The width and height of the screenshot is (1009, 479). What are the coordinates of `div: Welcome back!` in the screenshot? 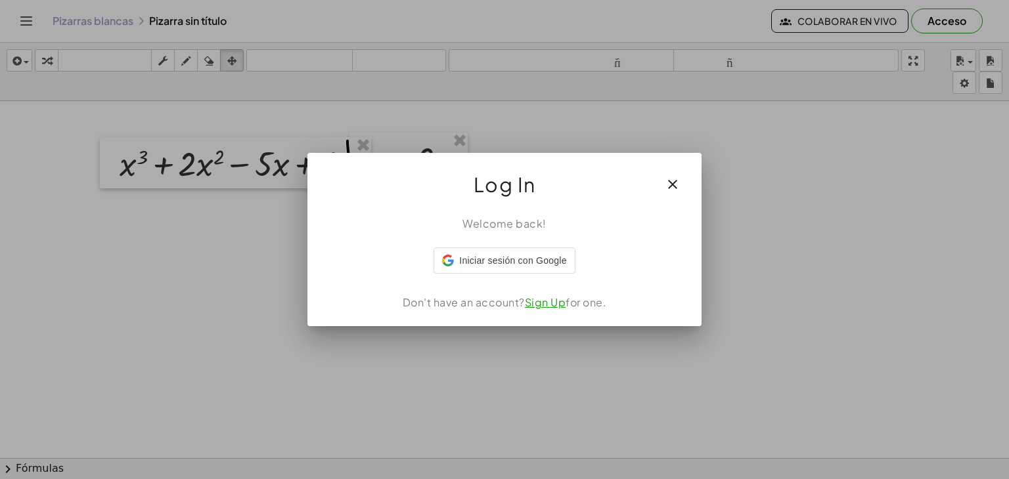 It's located at (504, 224).